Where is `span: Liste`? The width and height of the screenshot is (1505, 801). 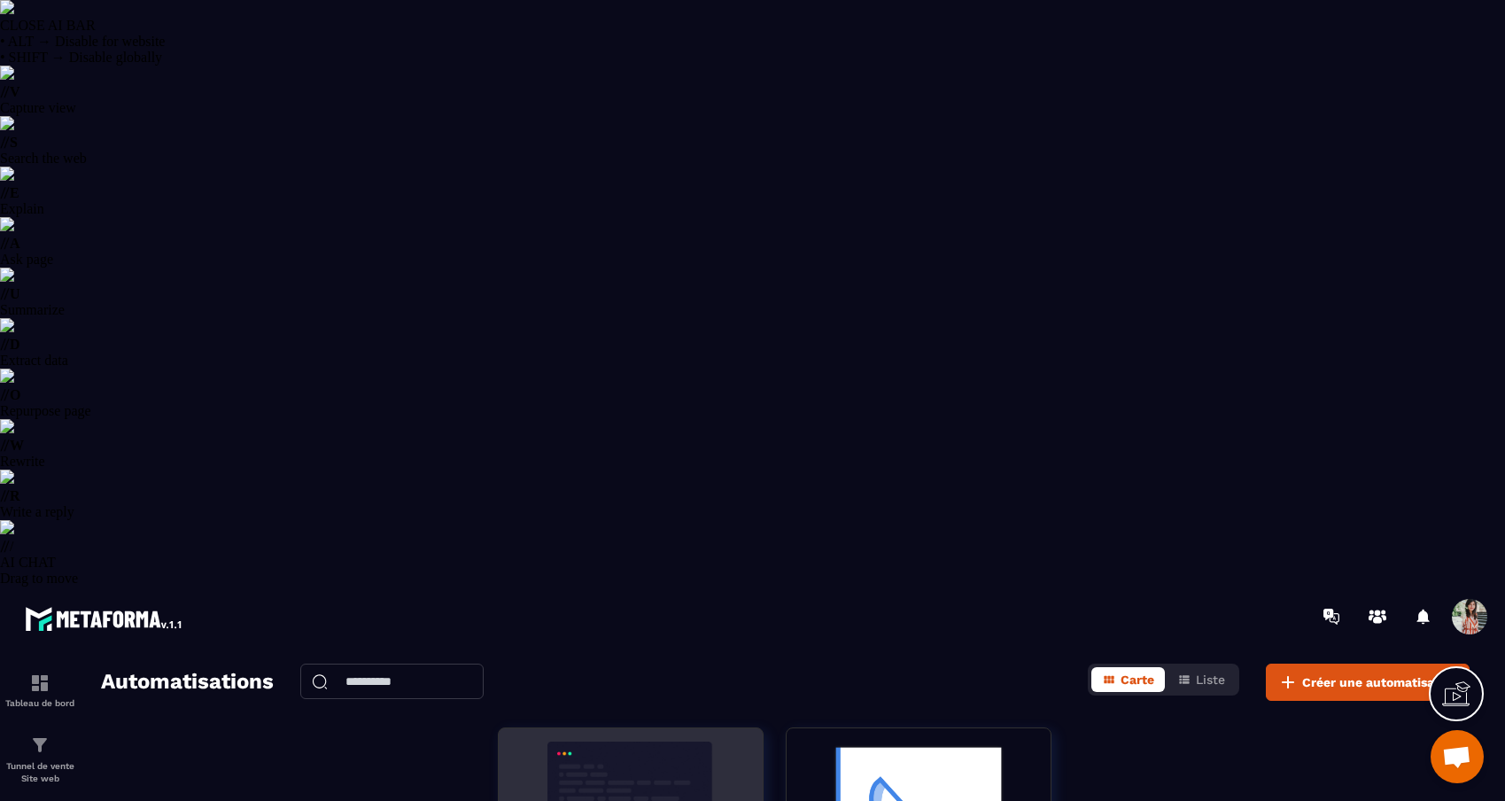
span: Liste is located at coordinates (1210, 679).